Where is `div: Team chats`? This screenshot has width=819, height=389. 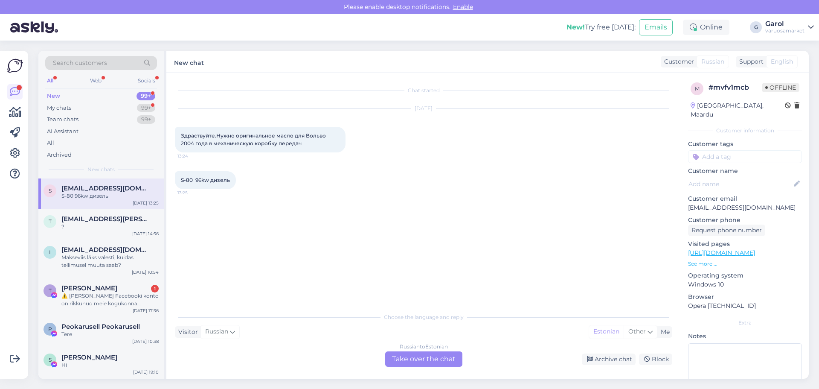
div: Team chats is located at coordinates (63, 119).